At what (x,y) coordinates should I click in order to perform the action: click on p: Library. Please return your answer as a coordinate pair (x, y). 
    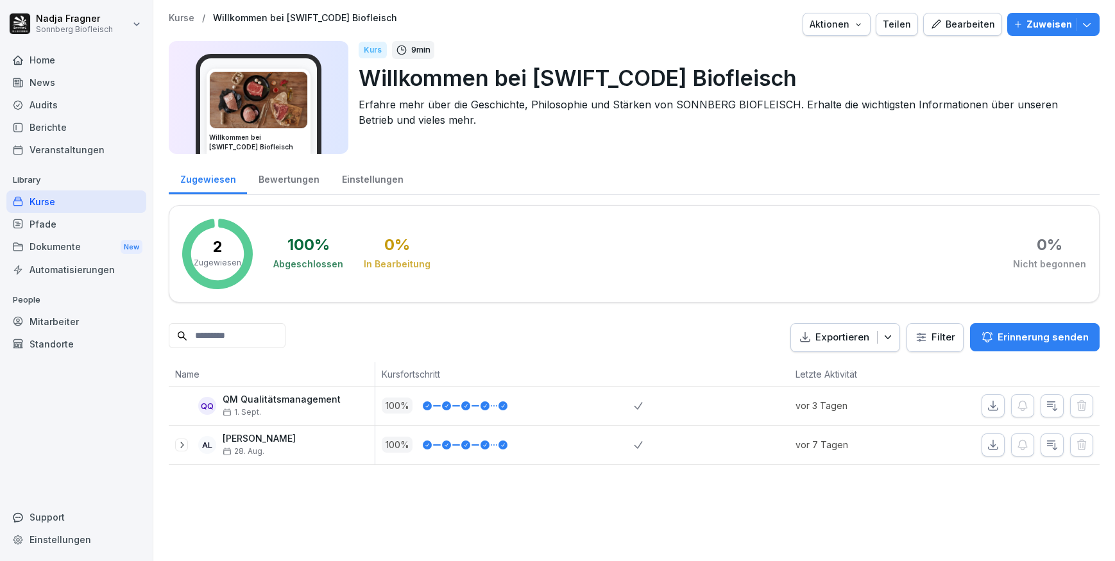
    Looking at the image, I should click on (76, 180).